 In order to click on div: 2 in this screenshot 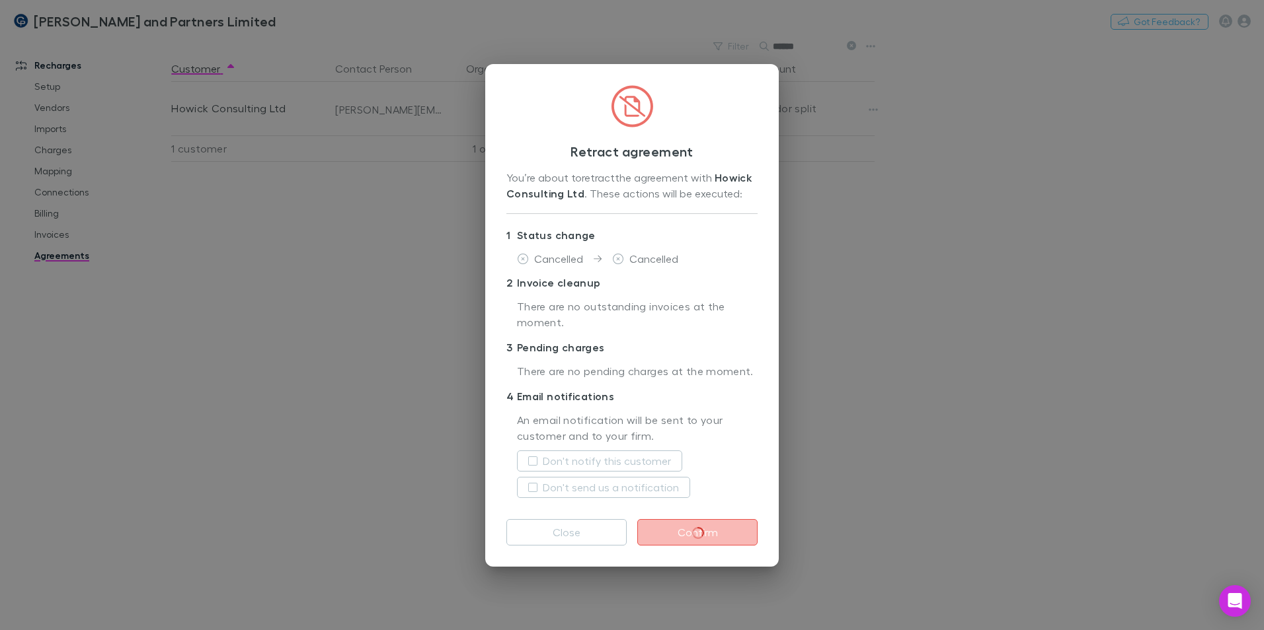, I will do `click(511, 283)`.